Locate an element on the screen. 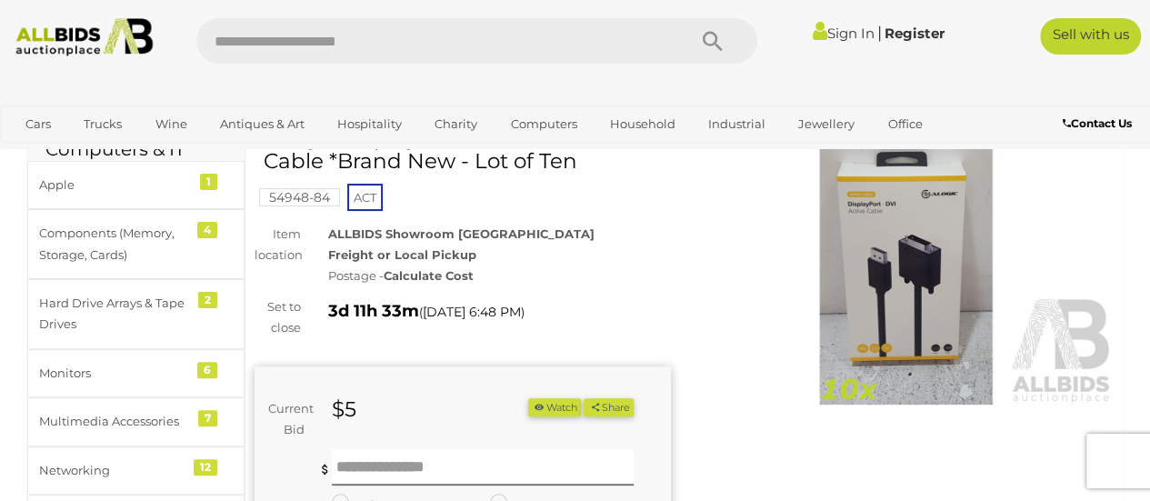 The image size is (1150, 501). strong: 3d 11h 33m is located at coordinates (374, 311).